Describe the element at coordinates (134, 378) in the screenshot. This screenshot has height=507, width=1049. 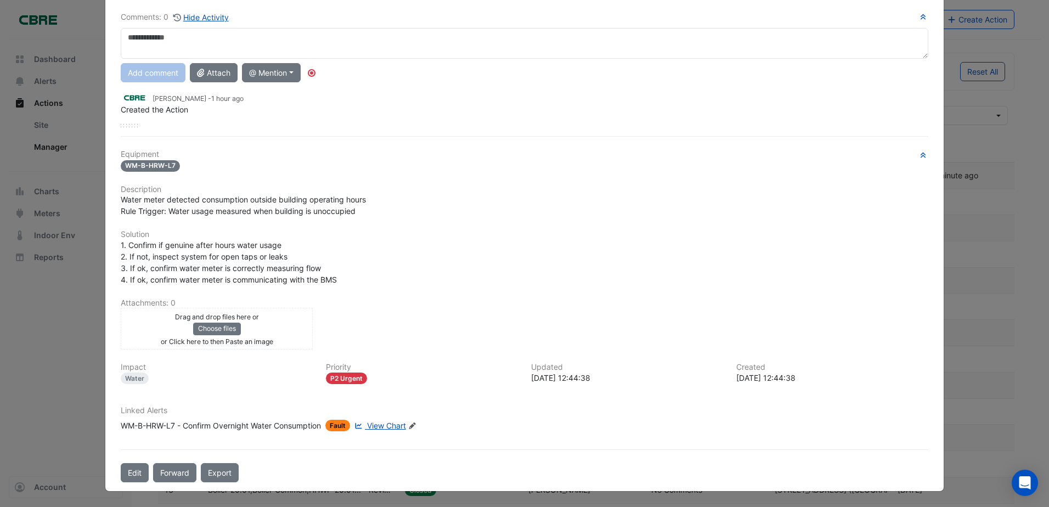
I see `div: Water` at that location.